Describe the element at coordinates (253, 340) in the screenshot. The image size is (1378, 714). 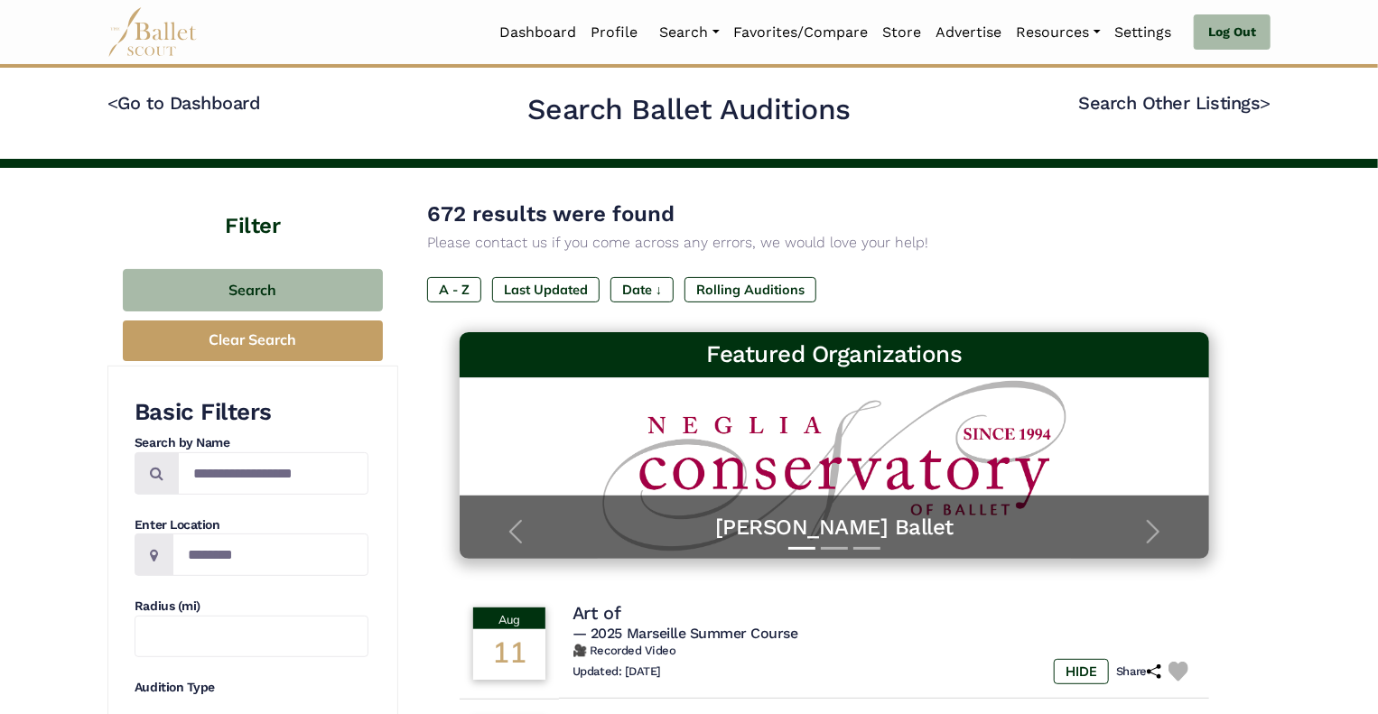
I see `button: Clear Search` at that location.